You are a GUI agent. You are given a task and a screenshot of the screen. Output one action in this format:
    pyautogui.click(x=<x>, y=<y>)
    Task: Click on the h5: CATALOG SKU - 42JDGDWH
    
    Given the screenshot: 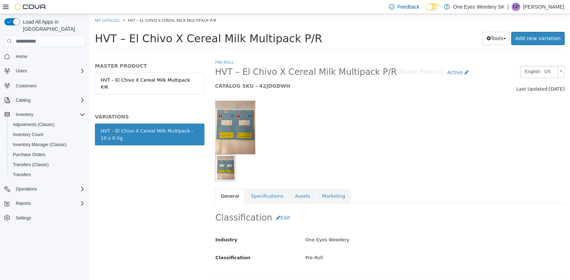 What is the action you would take?
    pyautogui.click(x=255, y=72)
    